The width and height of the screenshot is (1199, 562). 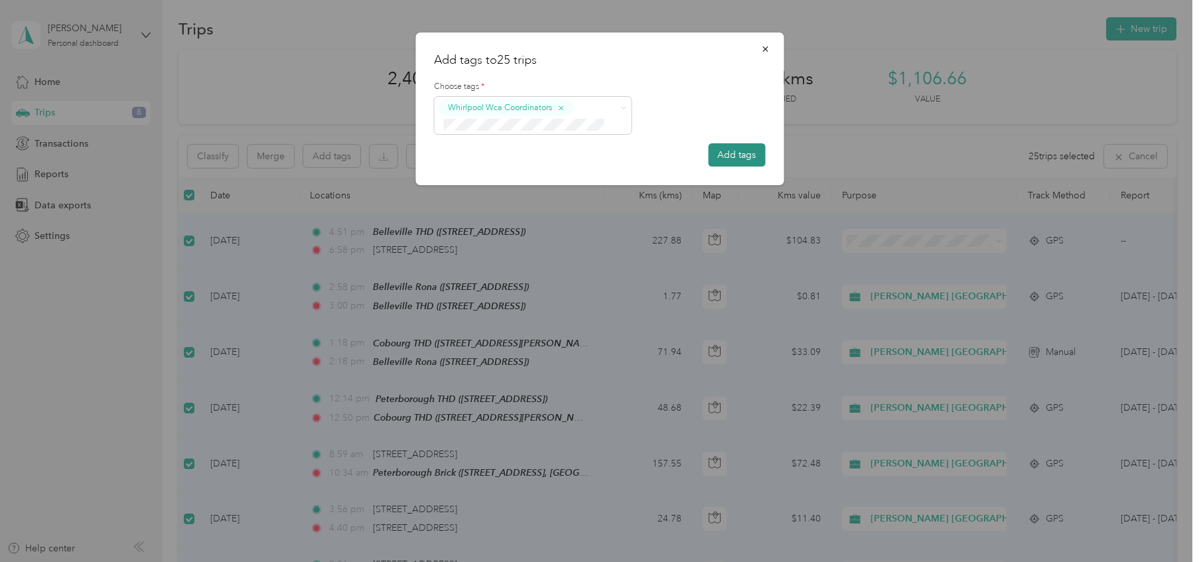 What do you see at coordinates (737, 155) in the screenshot?
I see `button: Add tags` at bounding box center [737, 155].